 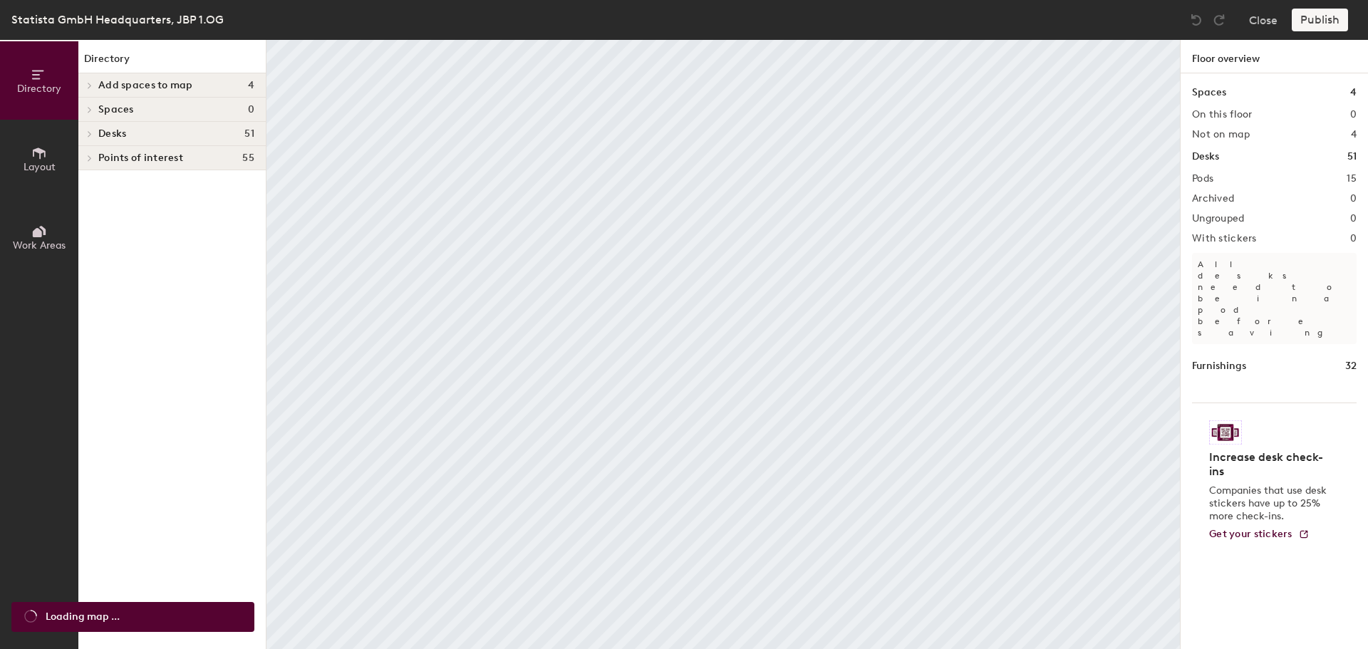 I want to click on h2: Not on map, so click(x=1221, y=135).